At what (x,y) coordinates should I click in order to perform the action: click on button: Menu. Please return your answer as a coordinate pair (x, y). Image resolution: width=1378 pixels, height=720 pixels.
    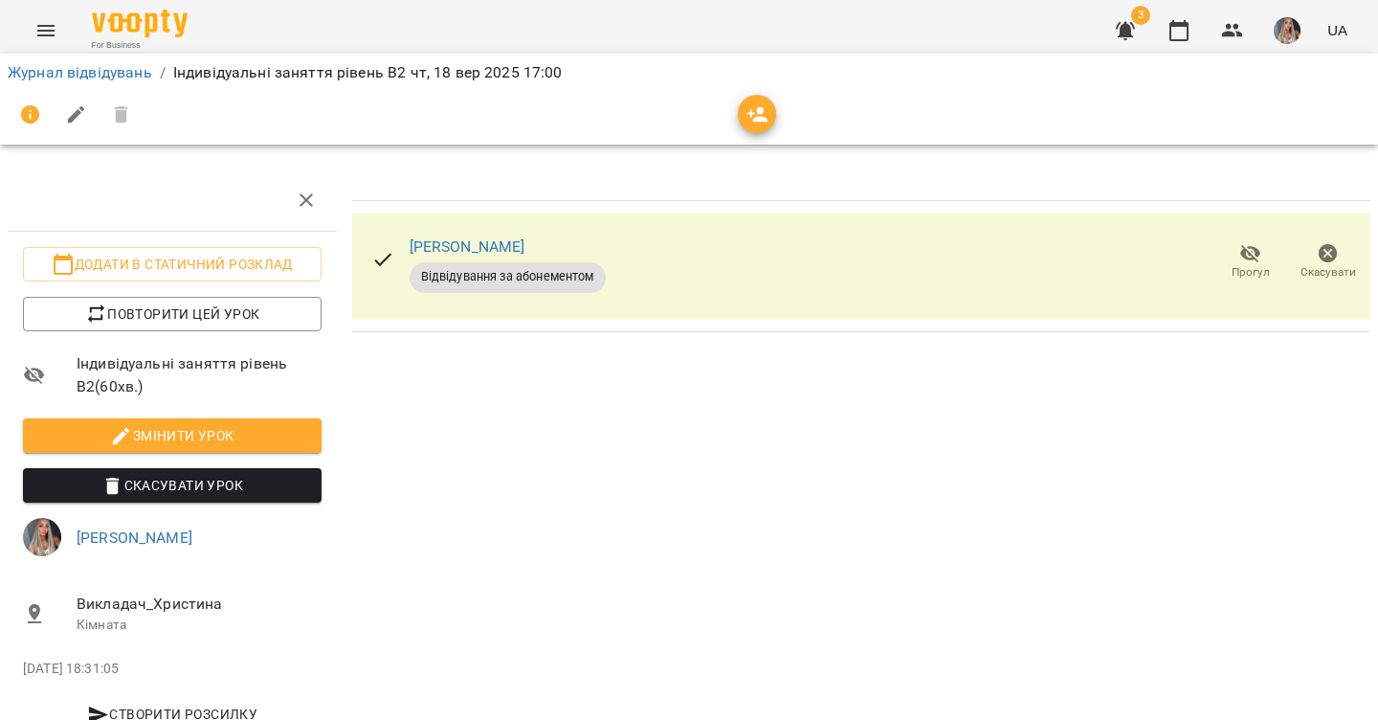
    Looking at the image, I should click on (46, 31).